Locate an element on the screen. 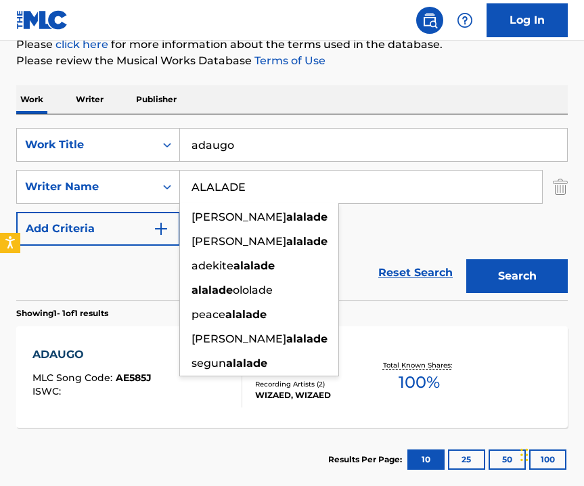 The height and width of the screenshot is (486, 584). a: Reset Search is located at coordinates (416, 273).